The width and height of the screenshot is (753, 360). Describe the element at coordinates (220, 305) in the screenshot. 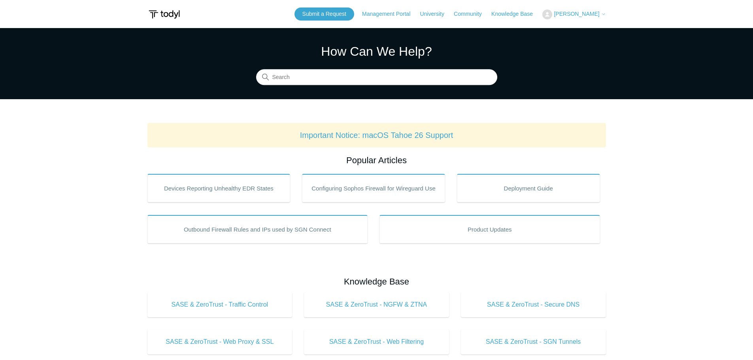

I see `a: SASE & ZeroTrust - Traffic Control` at that location.